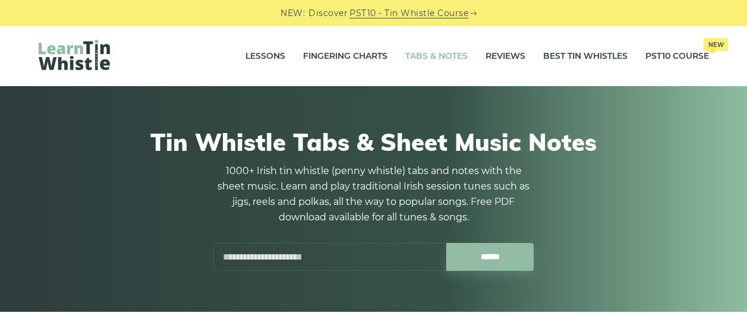 Image resolution: width=747 pixels, height=335 pixels. I want to click on a: Lessons, so click(265, 56).